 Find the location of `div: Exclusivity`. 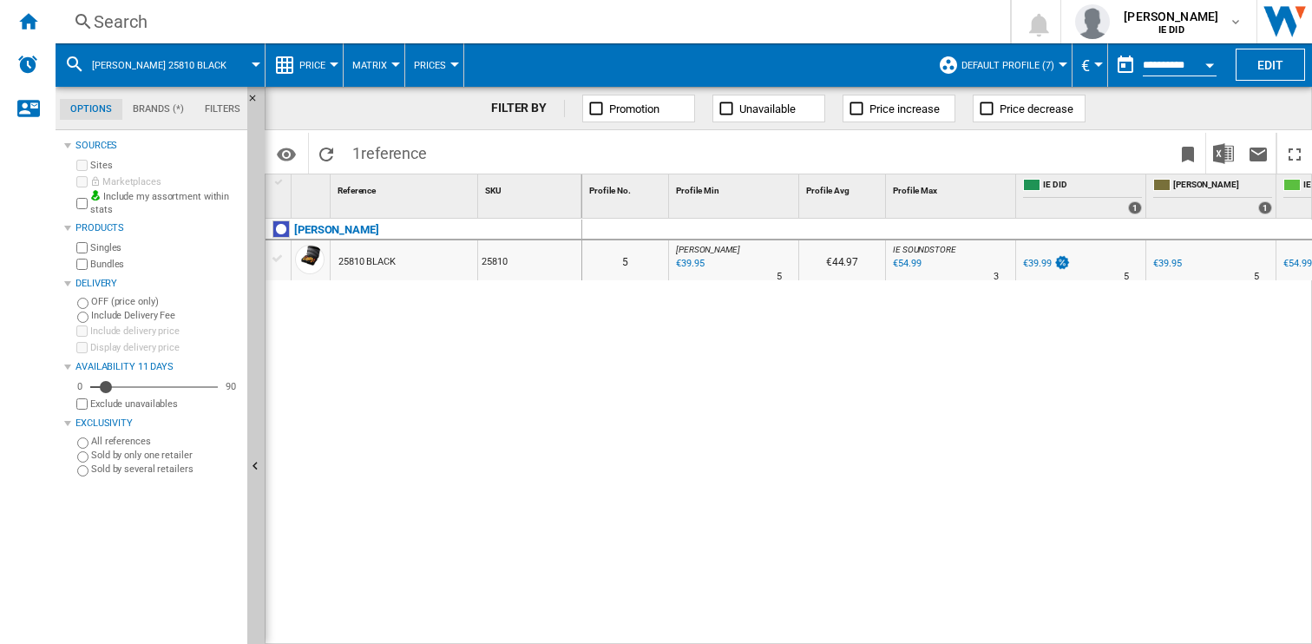

div: Exclusivity is located at coordinates (158, 423).